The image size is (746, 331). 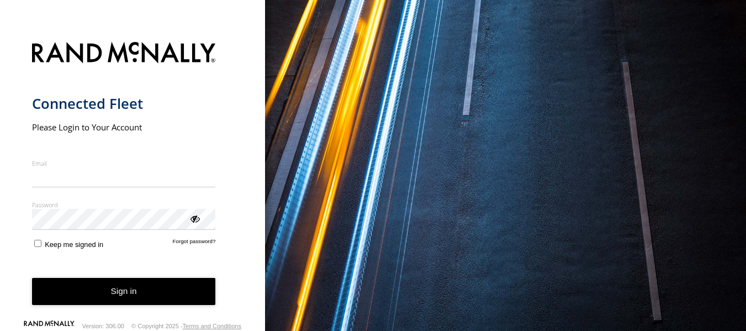 I want to click on span: Keep me signed in, so click(x=74, y=244).